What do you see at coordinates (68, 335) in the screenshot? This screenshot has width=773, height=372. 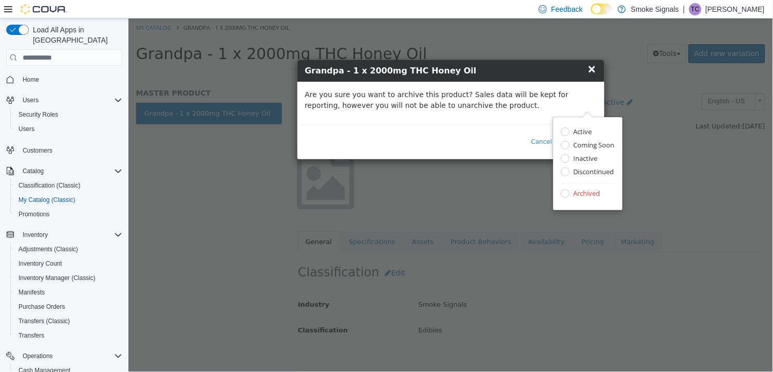 I see `button: Transfers` at bounding box center [68, 335].